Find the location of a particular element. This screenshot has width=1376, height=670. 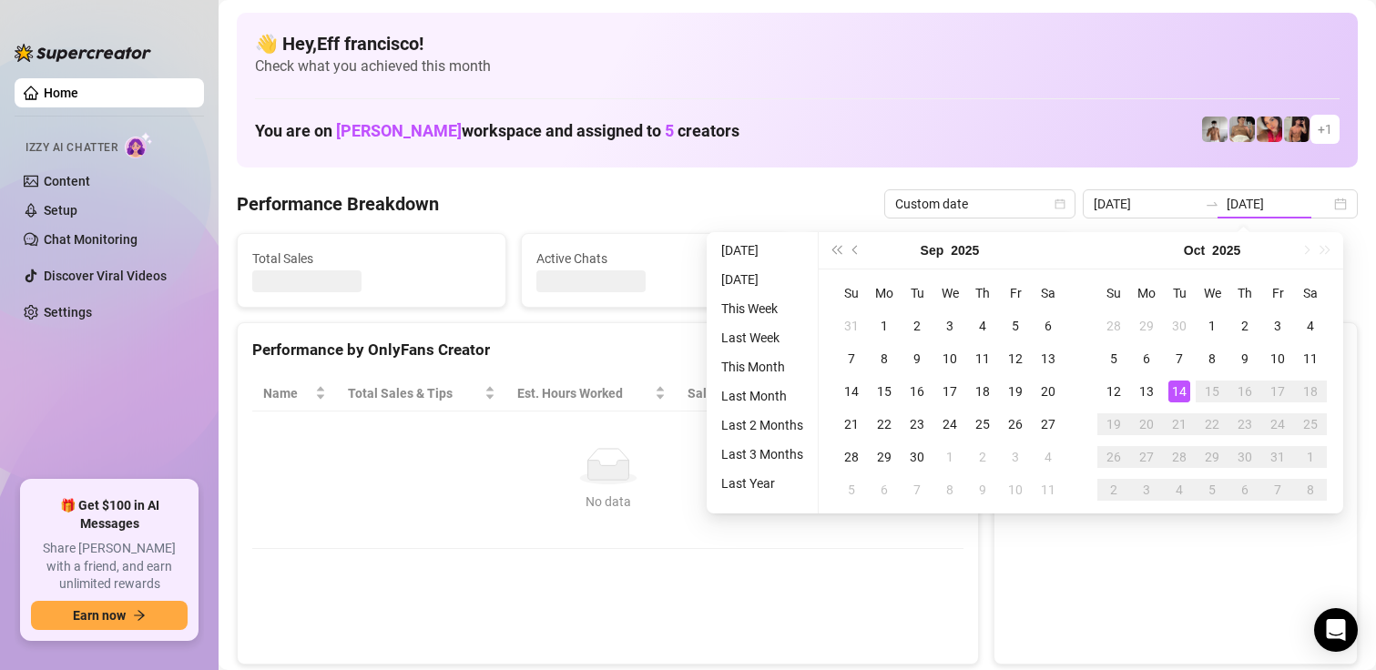

span: Total Sales is located at coordinates (372, 259).